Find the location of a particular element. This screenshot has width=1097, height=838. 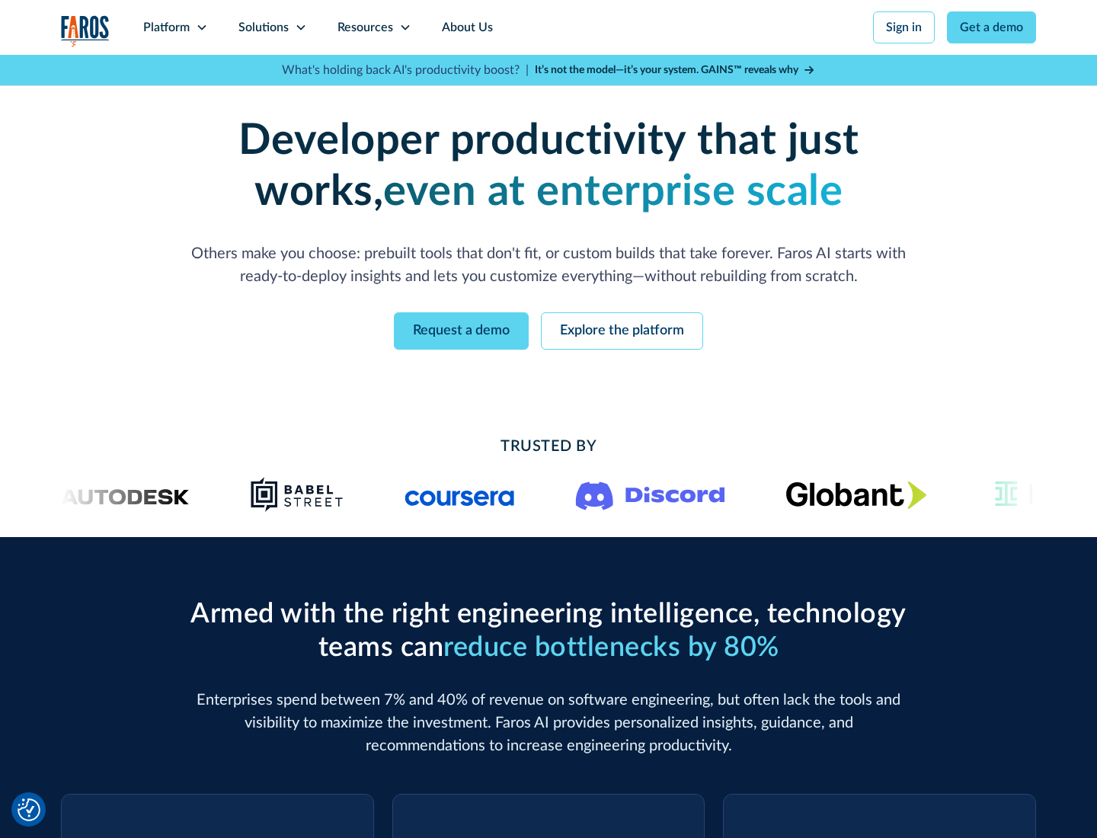

img: Logo of the design software company Autodesk. is located at coordinates (110, 494).